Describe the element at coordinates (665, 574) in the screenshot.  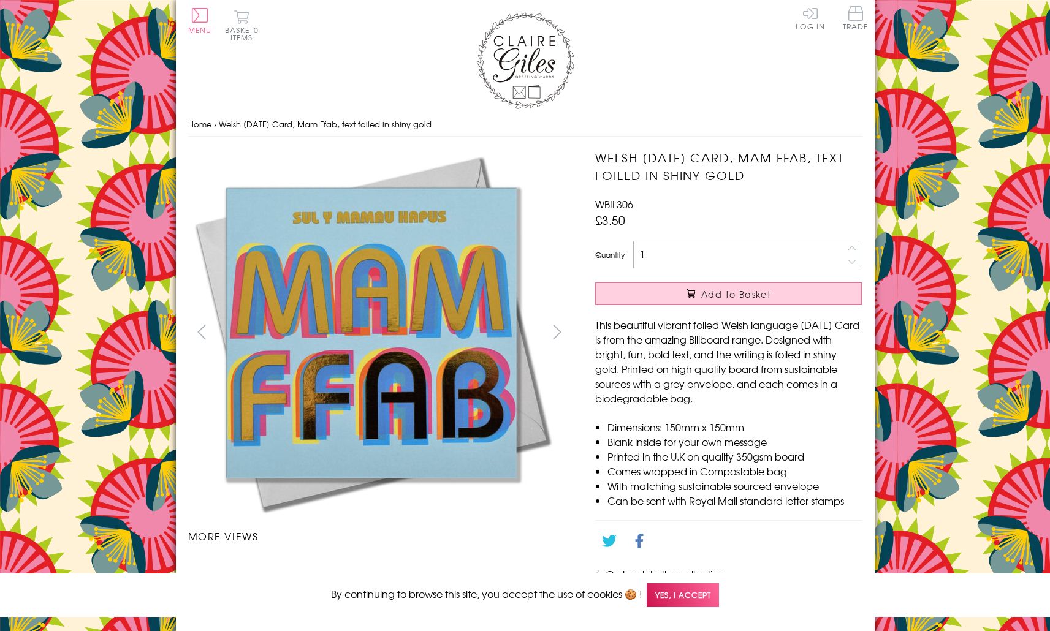
I see `a: Go back to the collection` at that location.